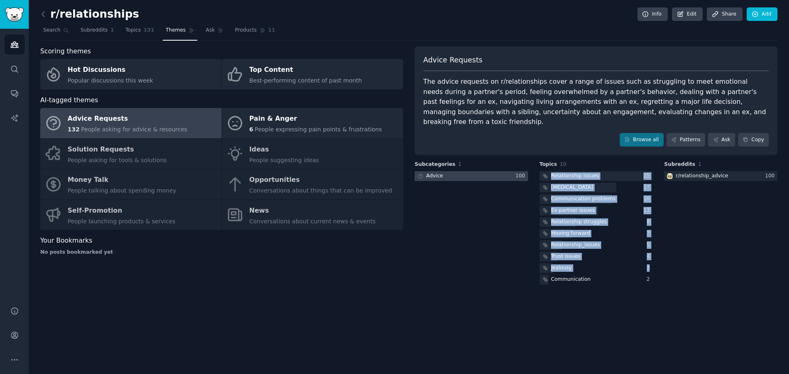 The image size is (789, 374). Describe the element at coordinates (131, 123) in the screenshot. I see `a: Advice Requests132People asking for advice & resources` at that location.